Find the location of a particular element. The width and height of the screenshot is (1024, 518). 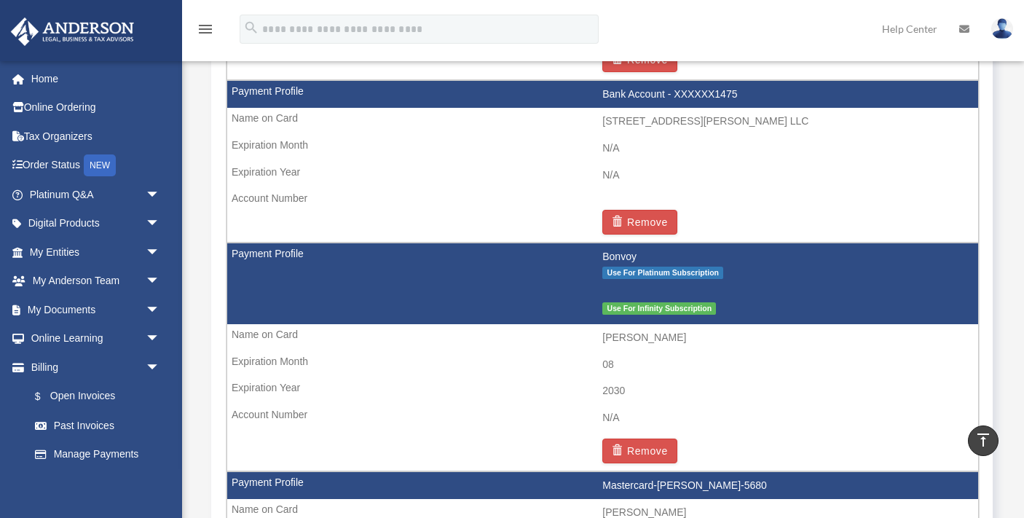

a: My Anderson Teamarrow_drop_down is located at coordinates (96, 281).